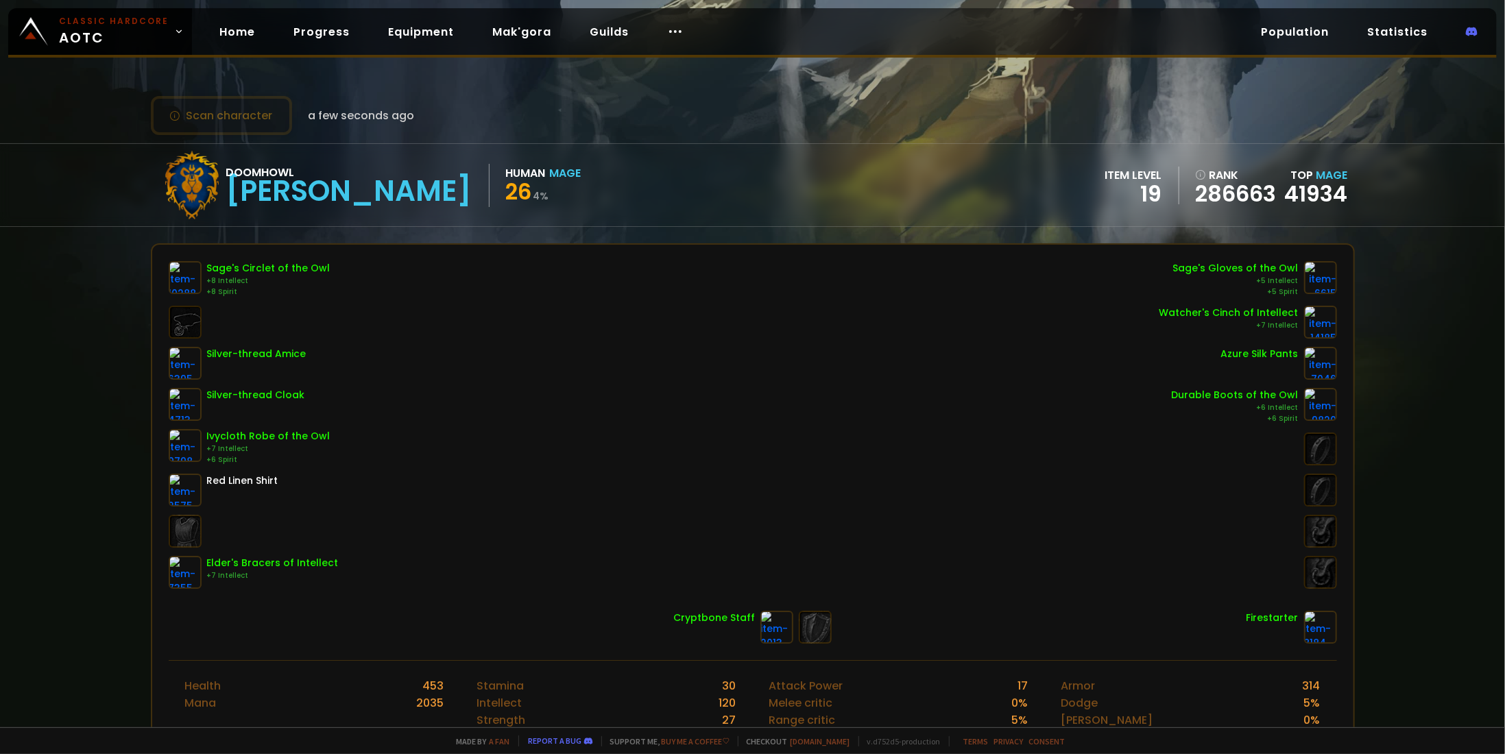 The height and width of the screenshot is (754, 1505). Describe the element at coordinates (1332, 175) in the screenshot. I see `span: Mage` at that location.